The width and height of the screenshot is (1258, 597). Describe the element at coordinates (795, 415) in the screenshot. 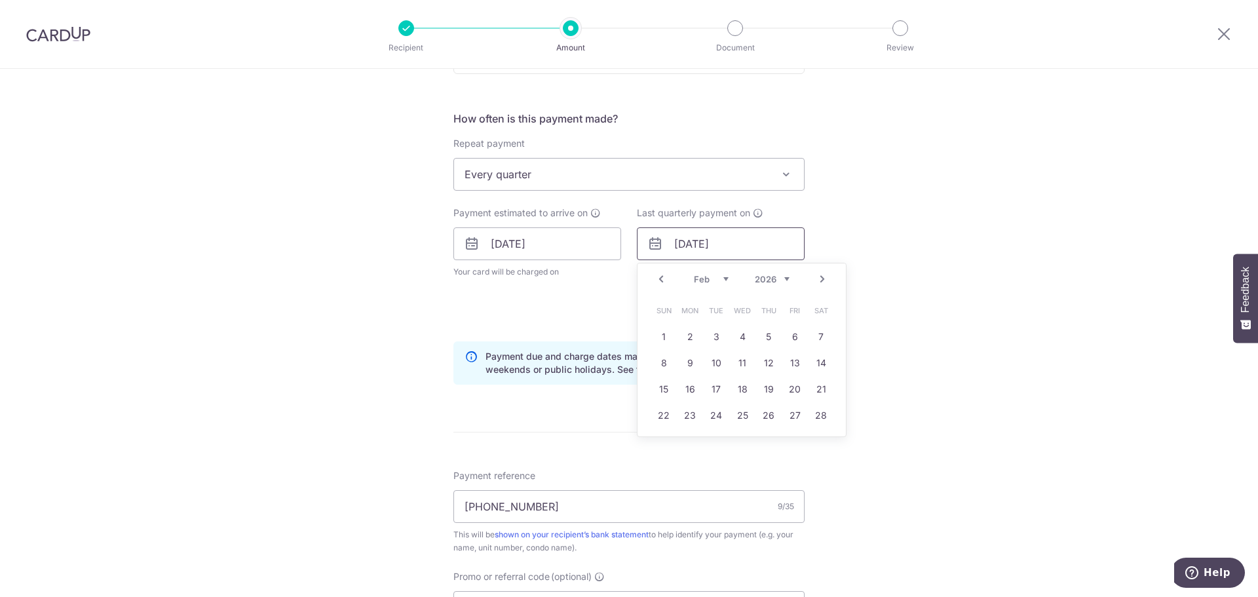

I see `a: 27` at that location.